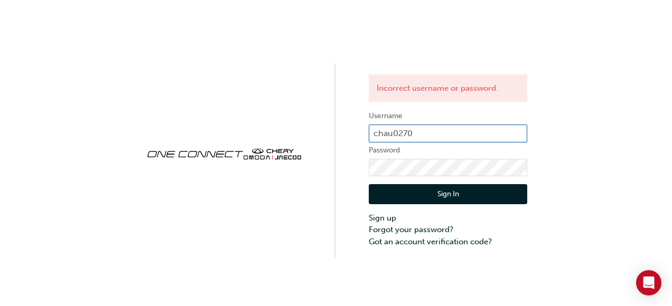  I want to click on a: Got an account verification code?, so click(448, 242).